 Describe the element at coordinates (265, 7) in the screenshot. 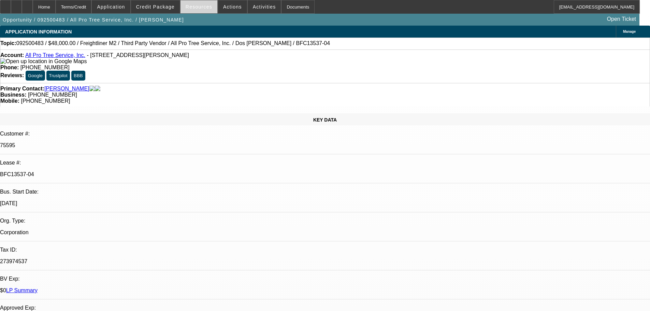

I see `button: Activities` at that location.